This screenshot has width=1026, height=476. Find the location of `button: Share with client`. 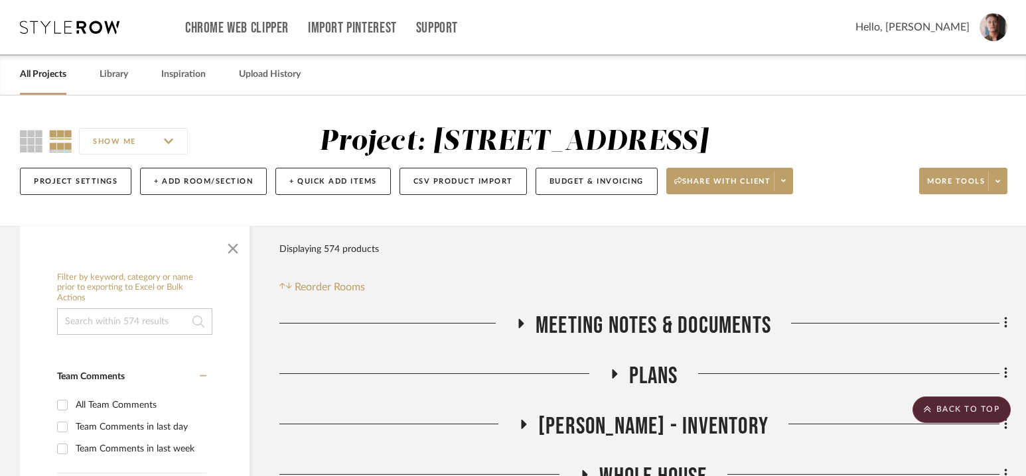

button: Share with client is located at coordinates (730, 181).